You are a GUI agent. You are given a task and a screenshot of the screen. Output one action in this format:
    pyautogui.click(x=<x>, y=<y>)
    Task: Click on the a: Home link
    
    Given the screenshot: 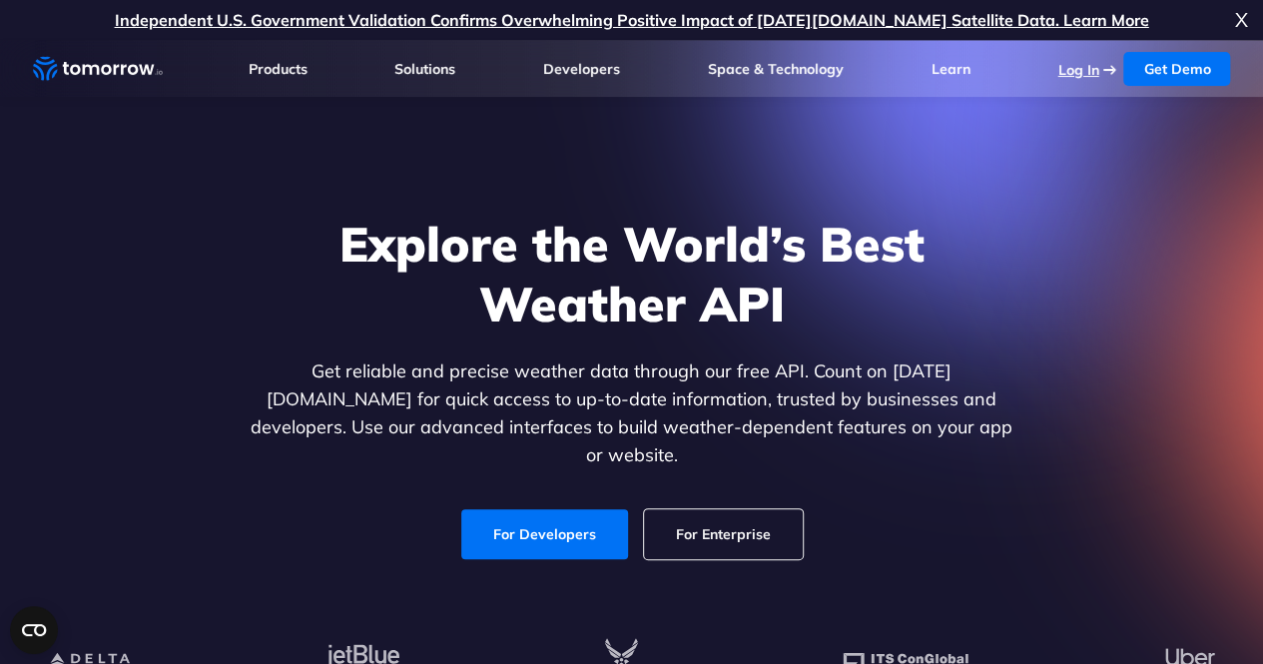 What is the action you would take?
    pyautogui.click(x=98, y=69)
    